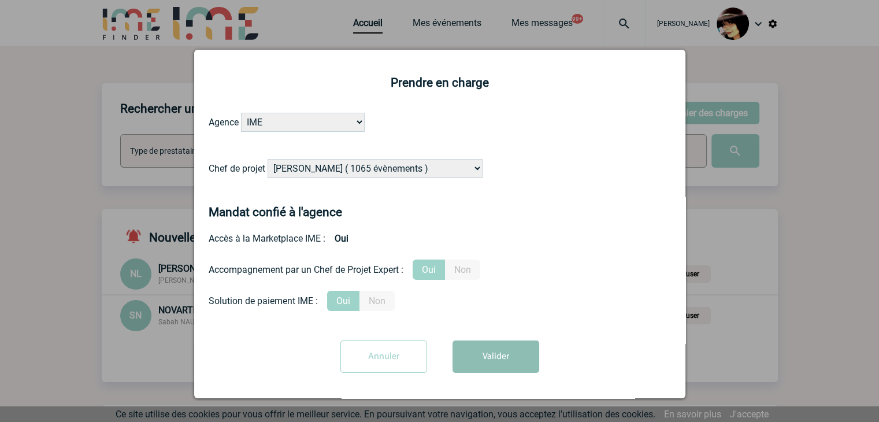 This screenshot has width=879, height=422. Describe the element at coordinates (440, 83) in the screenshot. I see `h2: Prendre en charge` at that location.